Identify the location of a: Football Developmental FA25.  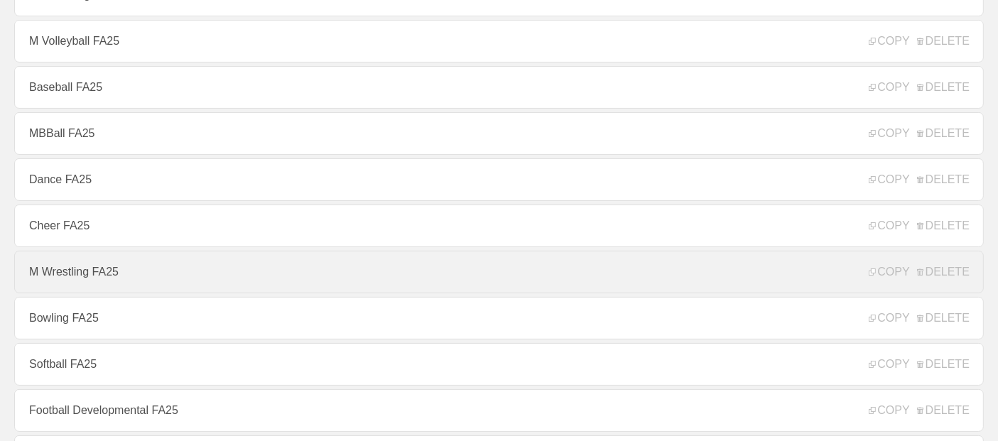
(499, 411).